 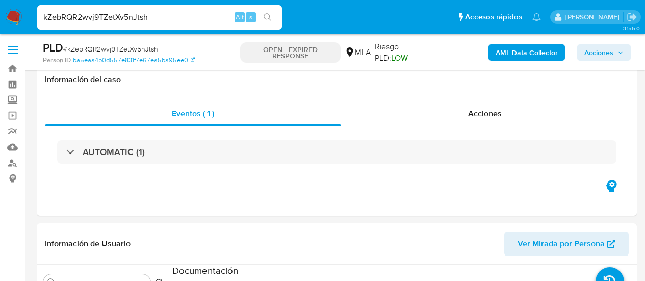 I want to click on input: Buscar usuario o caso..., so click(x=160, y=17).